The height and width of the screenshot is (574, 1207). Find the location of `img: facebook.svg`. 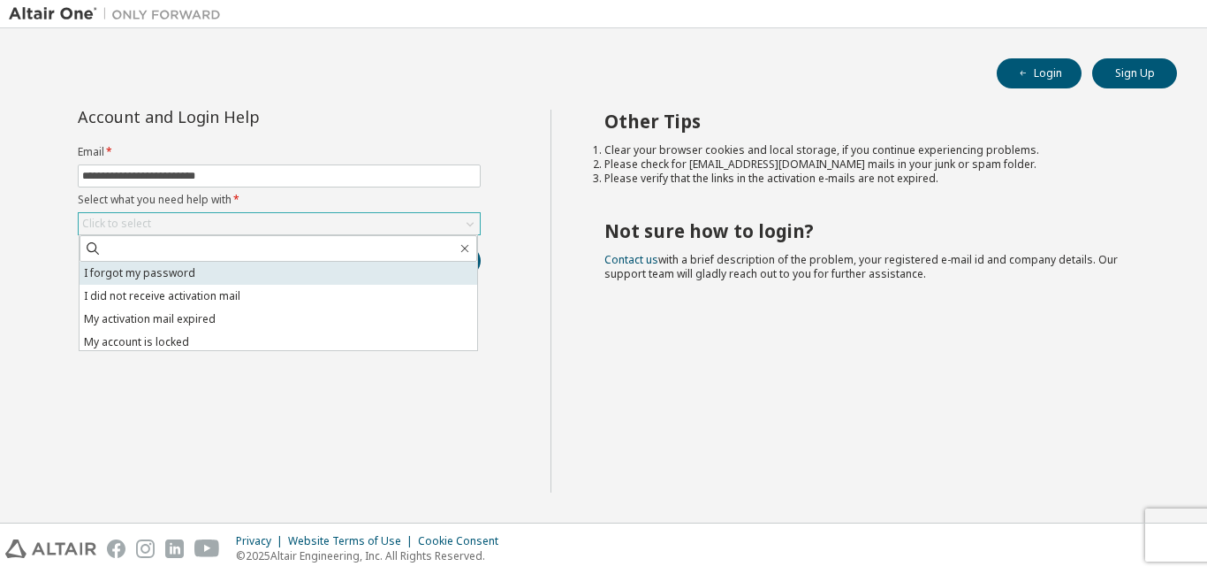

img: facebook.svg is located at coordinates (116, 548).